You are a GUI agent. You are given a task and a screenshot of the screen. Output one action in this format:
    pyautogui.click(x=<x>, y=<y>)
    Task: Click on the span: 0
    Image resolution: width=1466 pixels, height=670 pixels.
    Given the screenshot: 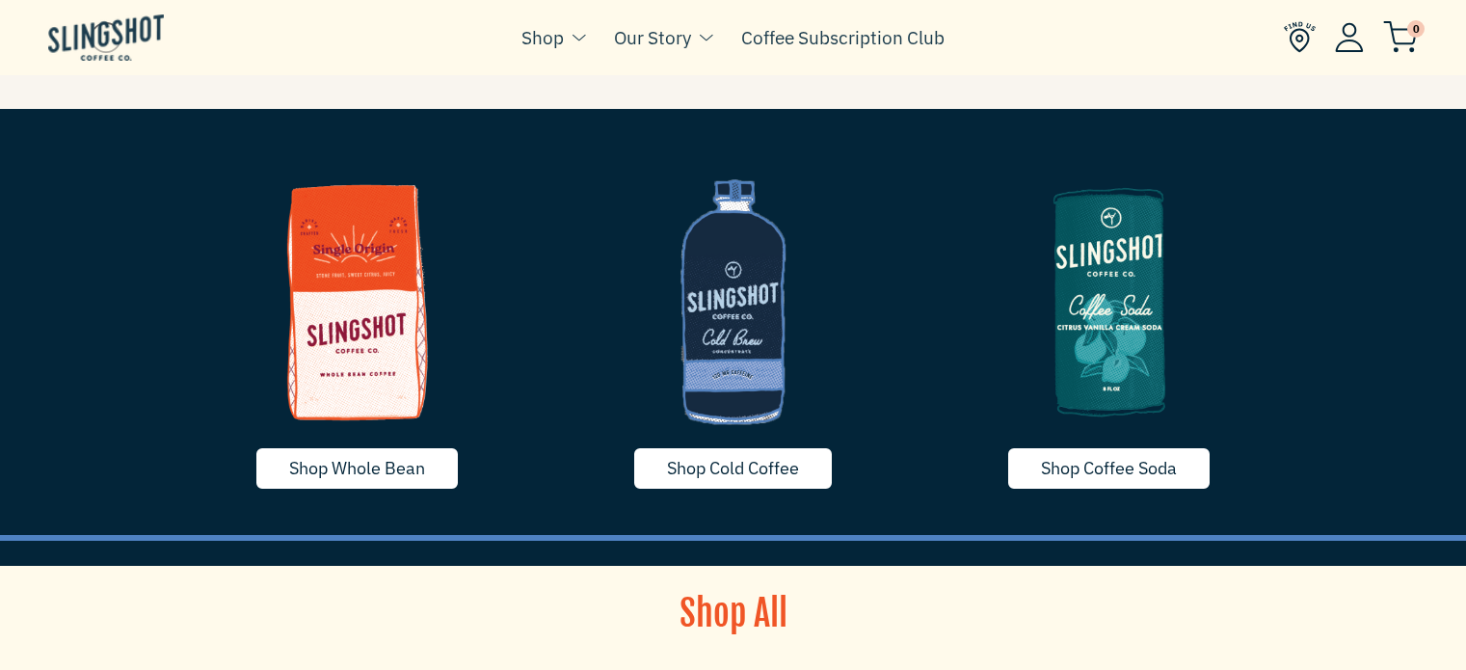 What is the action you would take?
    pyautogui.click(x=1416, y=29)
    